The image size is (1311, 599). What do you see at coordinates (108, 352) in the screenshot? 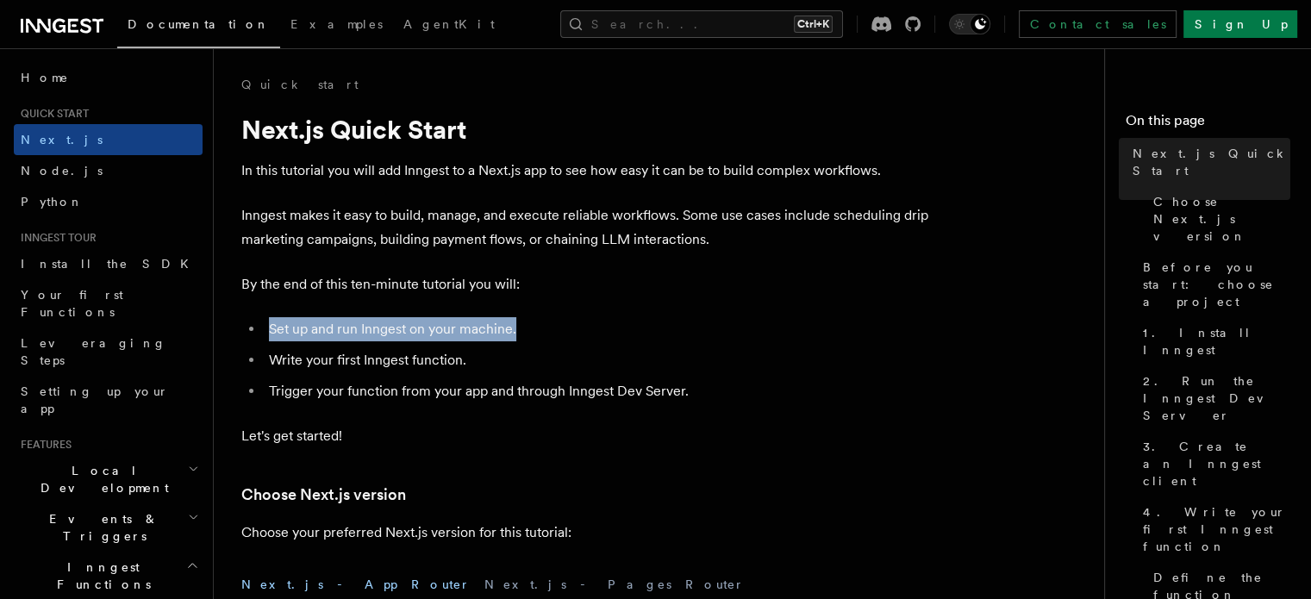
I see `a: Leveraging Steps` at bounding box center [108, 352].